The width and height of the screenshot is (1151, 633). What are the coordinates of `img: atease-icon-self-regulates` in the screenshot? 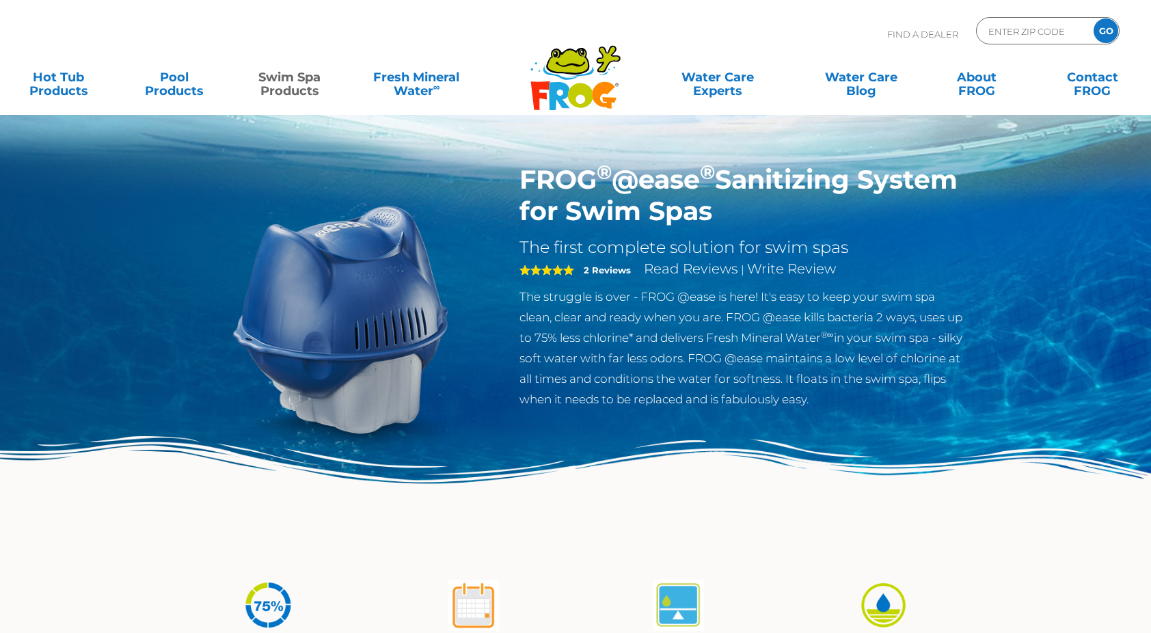 It's located at (678, 605).